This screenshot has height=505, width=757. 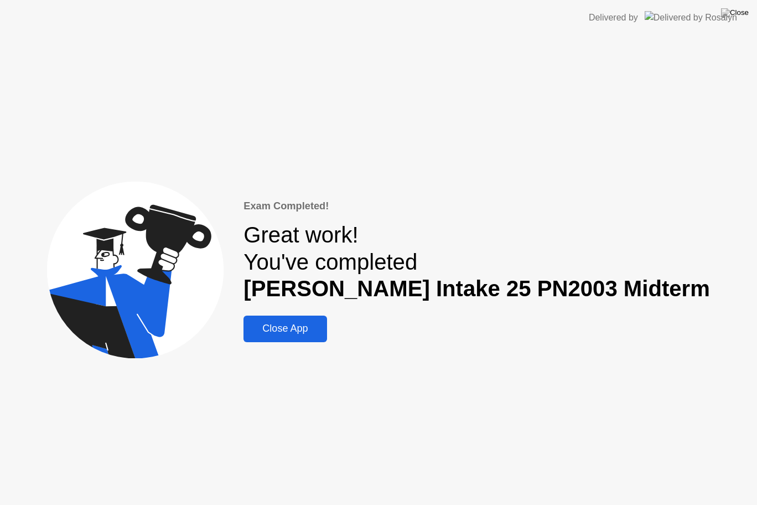 I want to click on button: Close App, so click(x=285, y=329).